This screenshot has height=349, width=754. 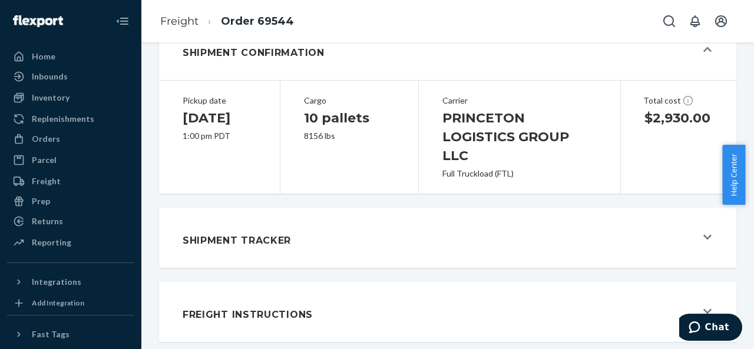 I want to click on img: Flexport logo, so click(x=38, y=21).